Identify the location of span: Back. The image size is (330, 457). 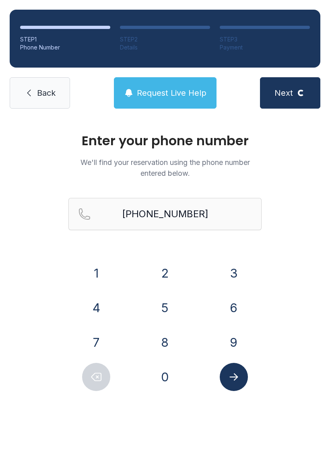
(46, 93).